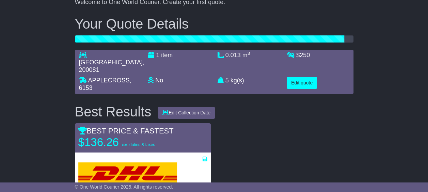 This screenshot has width=428, height=192. Describe the element at coordinates (158, 55) in the screenshot. I see `span: 1` at that location.